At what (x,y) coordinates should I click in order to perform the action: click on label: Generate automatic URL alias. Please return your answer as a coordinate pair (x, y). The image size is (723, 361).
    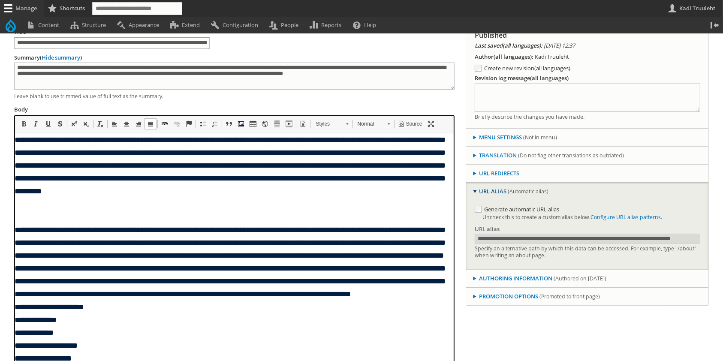
    Looking at the image, I should click on (521, 209).